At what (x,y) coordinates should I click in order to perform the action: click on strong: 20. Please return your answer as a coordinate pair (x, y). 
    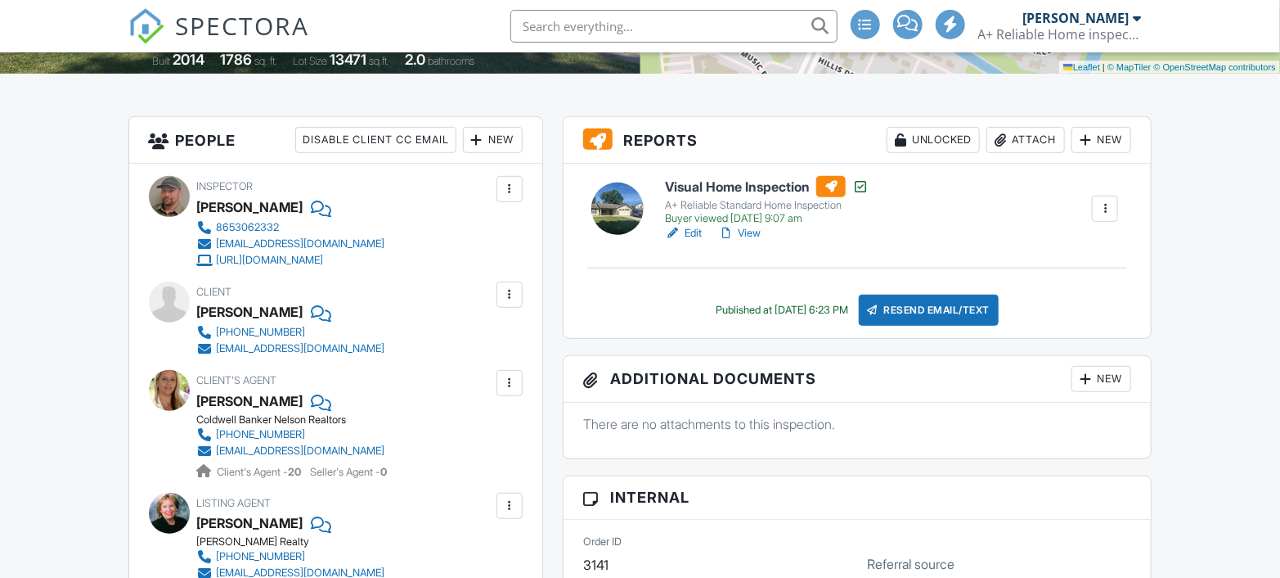
    Looking at the image, I should click on (295, 471).